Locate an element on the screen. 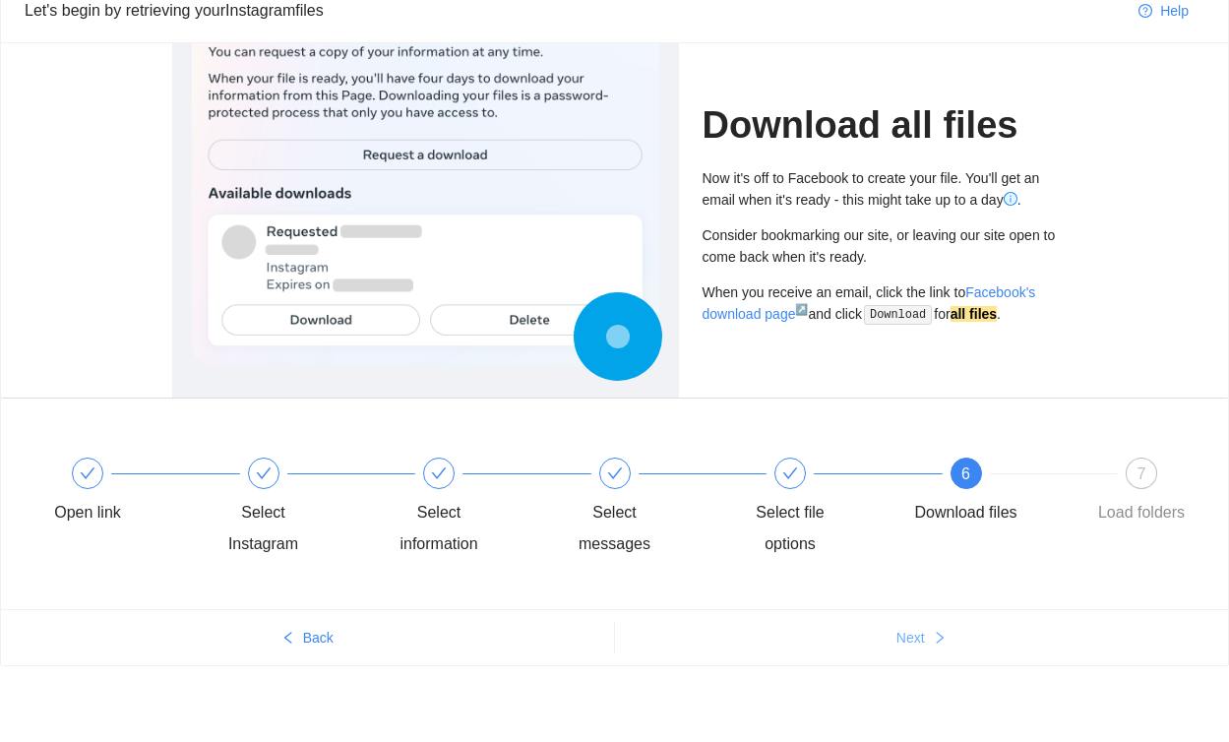 The width and height of the screenshot is (1229, 742). span: right is located at coordinates (940, 639).